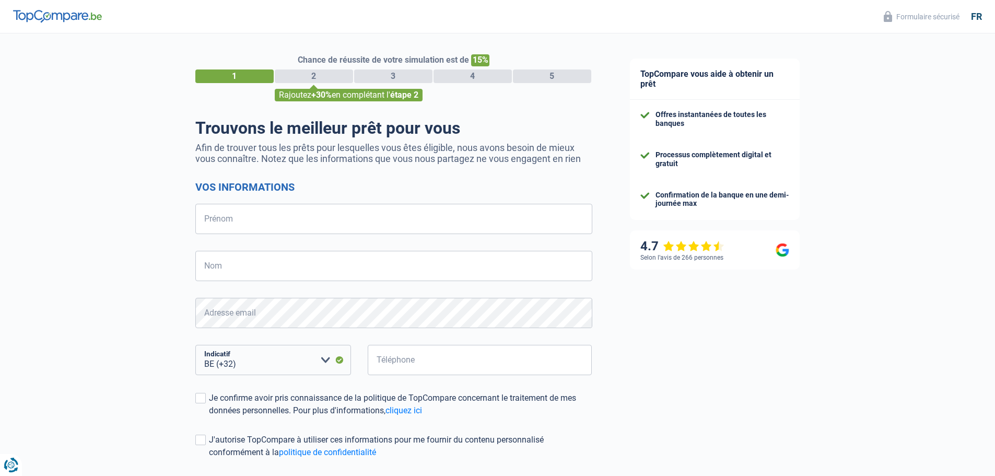 This screenshot has height=476, width=995. What do you see at coordinates (480, 60) in the screenshot?
I see `span: 15%` at bounding box center [480, 60].